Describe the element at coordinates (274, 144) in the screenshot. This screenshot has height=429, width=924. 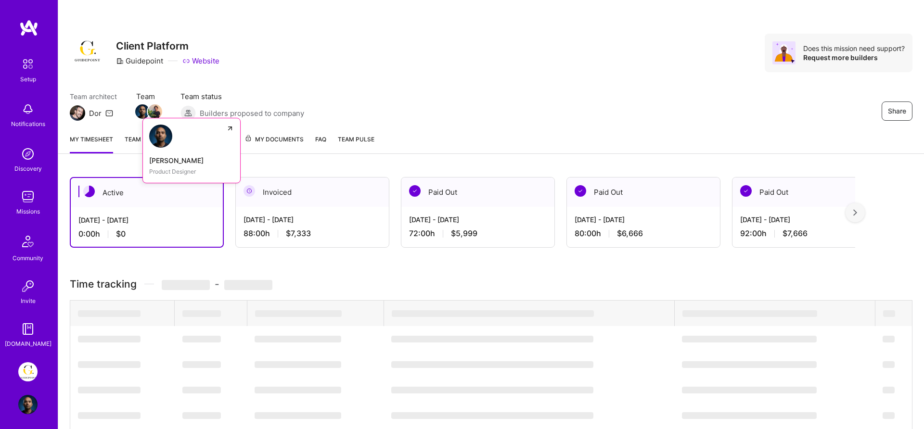
I see `a: My Documents` at that location.